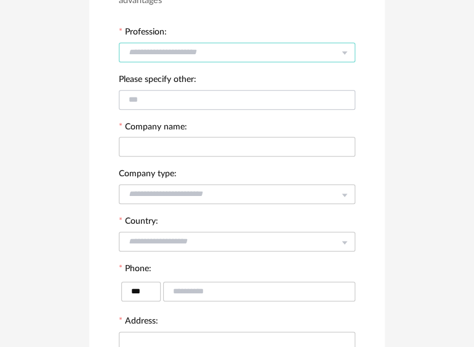 The height and width of the screenshot is (347, 474). Describe the element at coordinates (139, 322) in the screenshot. I see `label: Address:` at that location.